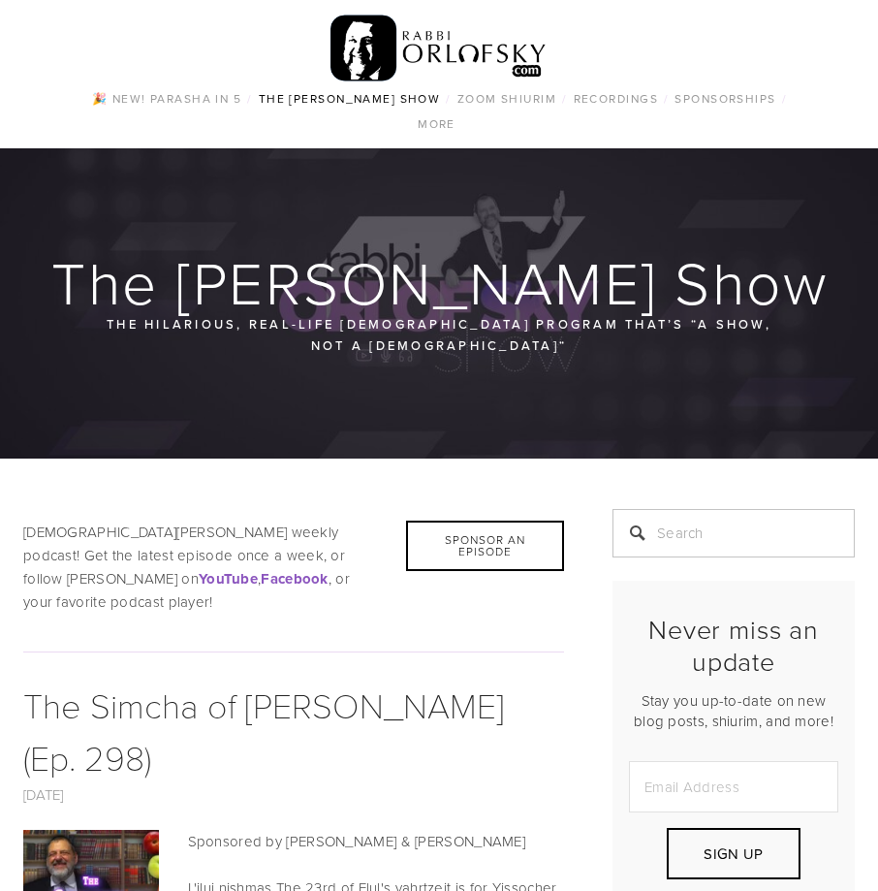  I want to click on span: Sign Up, so click(733, 853).